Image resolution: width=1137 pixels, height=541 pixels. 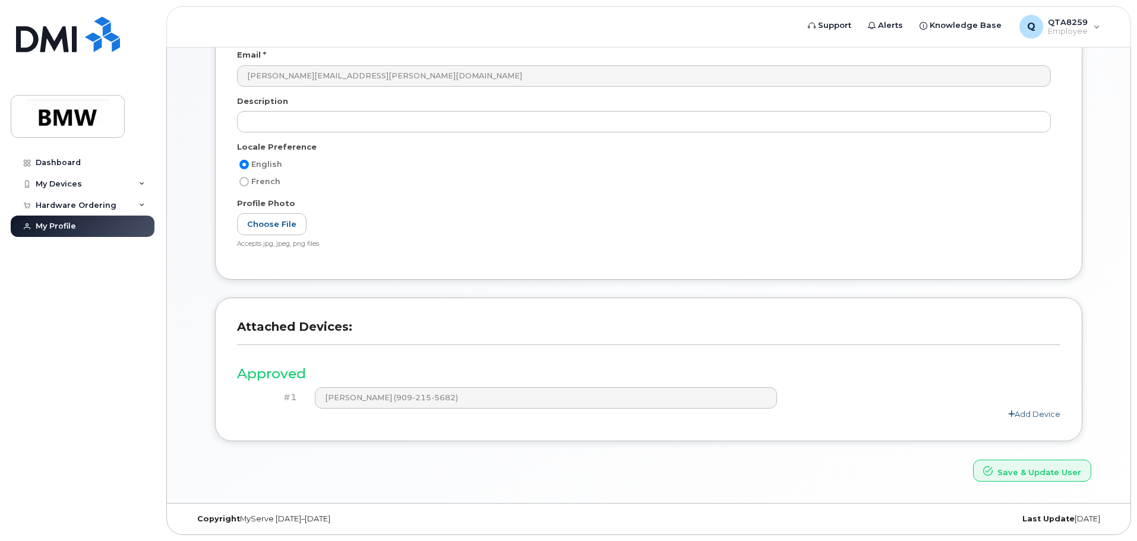 I want to click on span: Q, so click(x=1031, y=27).